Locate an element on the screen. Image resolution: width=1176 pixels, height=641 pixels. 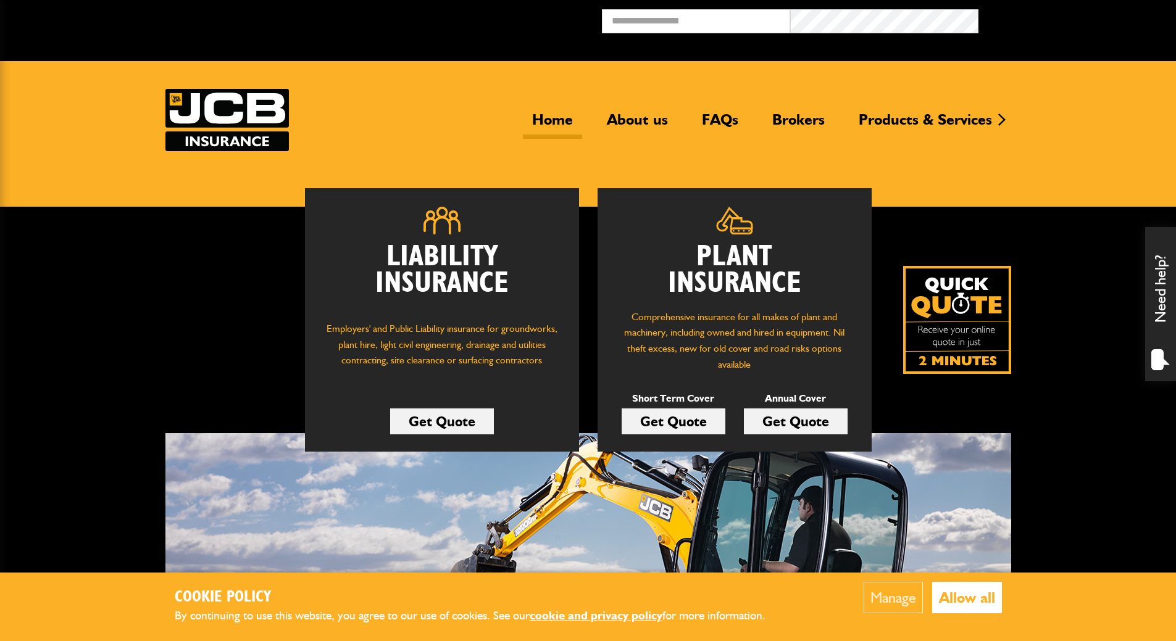
p: Employers' and Public Liability insurance for groundworks, plant hire, light civil engineering, d... is located at coordinates (442, 351).